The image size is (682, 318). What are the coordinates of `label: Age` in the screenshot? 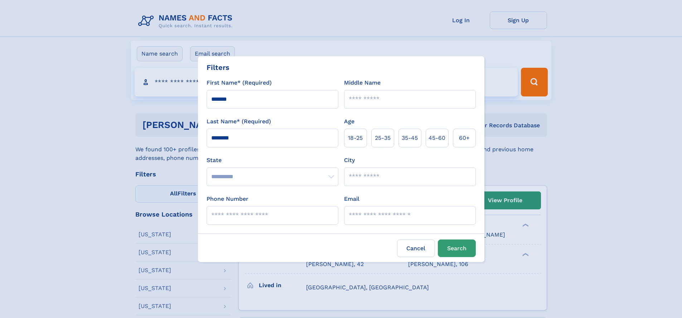 It's located at (349, 121).